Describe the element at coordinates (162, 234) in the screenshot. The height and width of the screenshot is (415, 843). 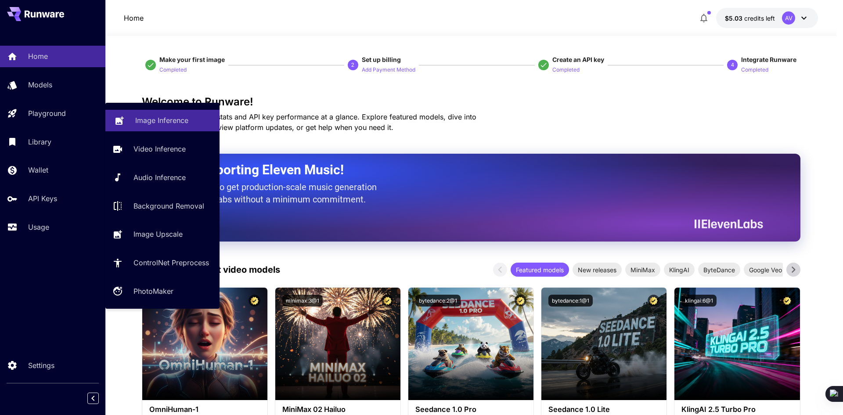
I see `a: Image Upscale` at that location.